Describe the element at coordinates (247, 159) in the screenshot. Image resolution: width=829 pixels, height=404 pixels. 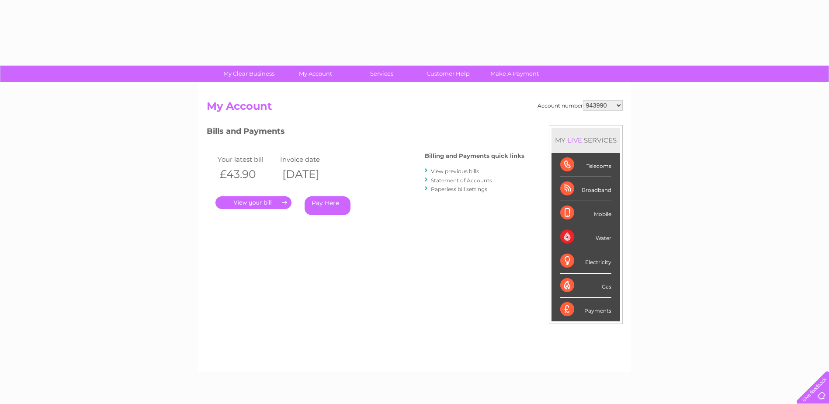
I see `td: Your latest bill` at that location.